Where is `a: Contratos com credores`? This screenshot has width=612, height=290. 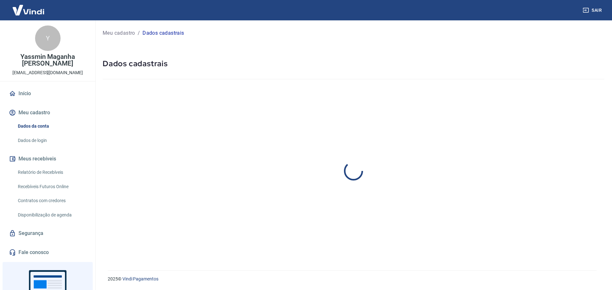
a: Contratos com credores is located at coordinates (51, 201).